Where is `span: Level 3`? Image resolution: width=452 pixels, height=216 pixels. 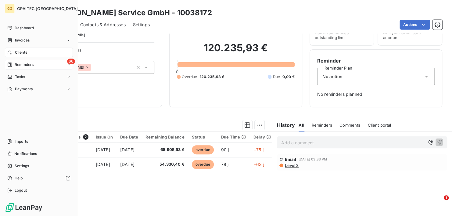 span: Level 3 is located at coordinates (291, 165).